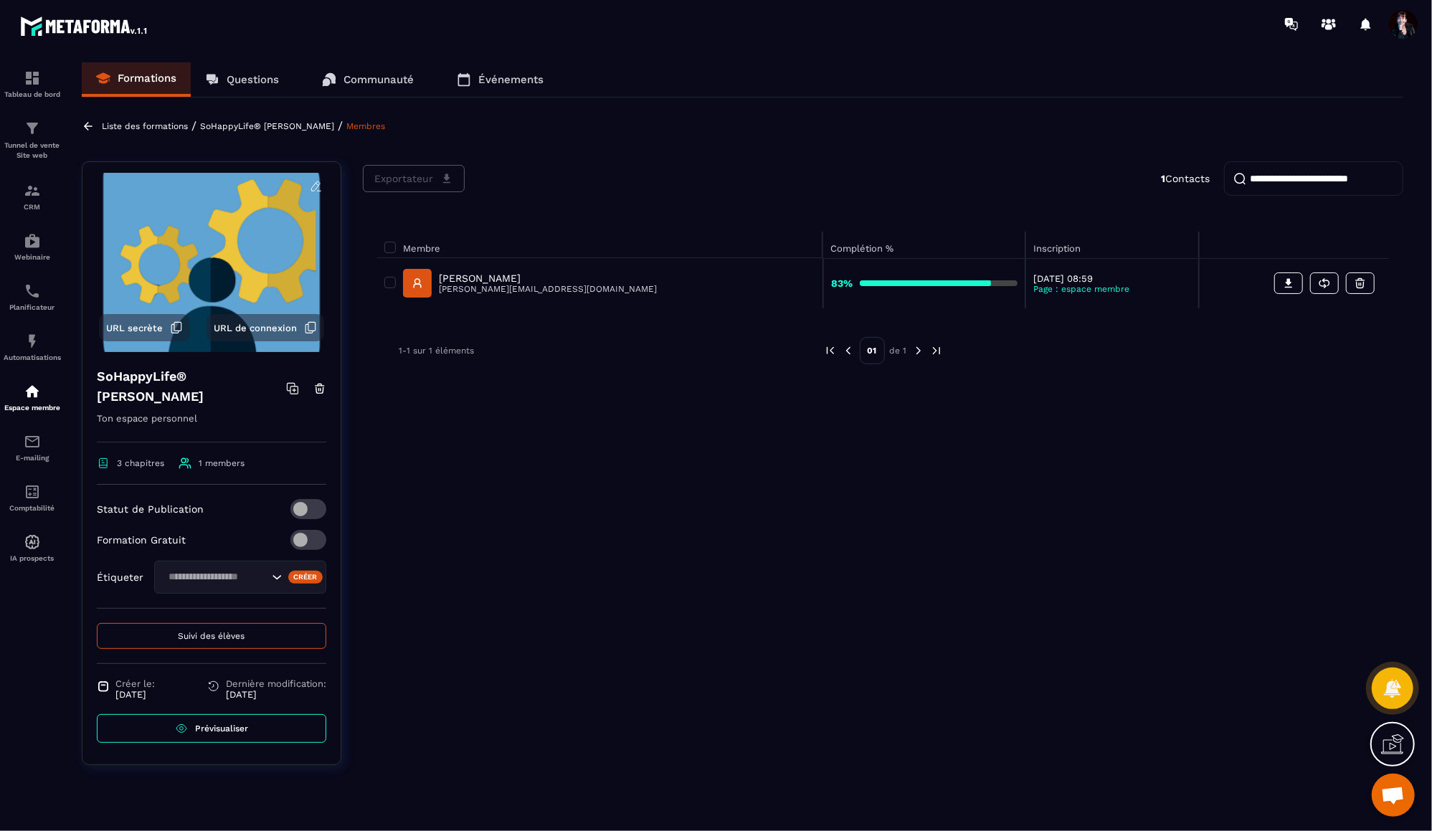 This screenshot has width=1432, height=831. I want to click on a: automationsautomationsWebinaire, so click(32, 247).